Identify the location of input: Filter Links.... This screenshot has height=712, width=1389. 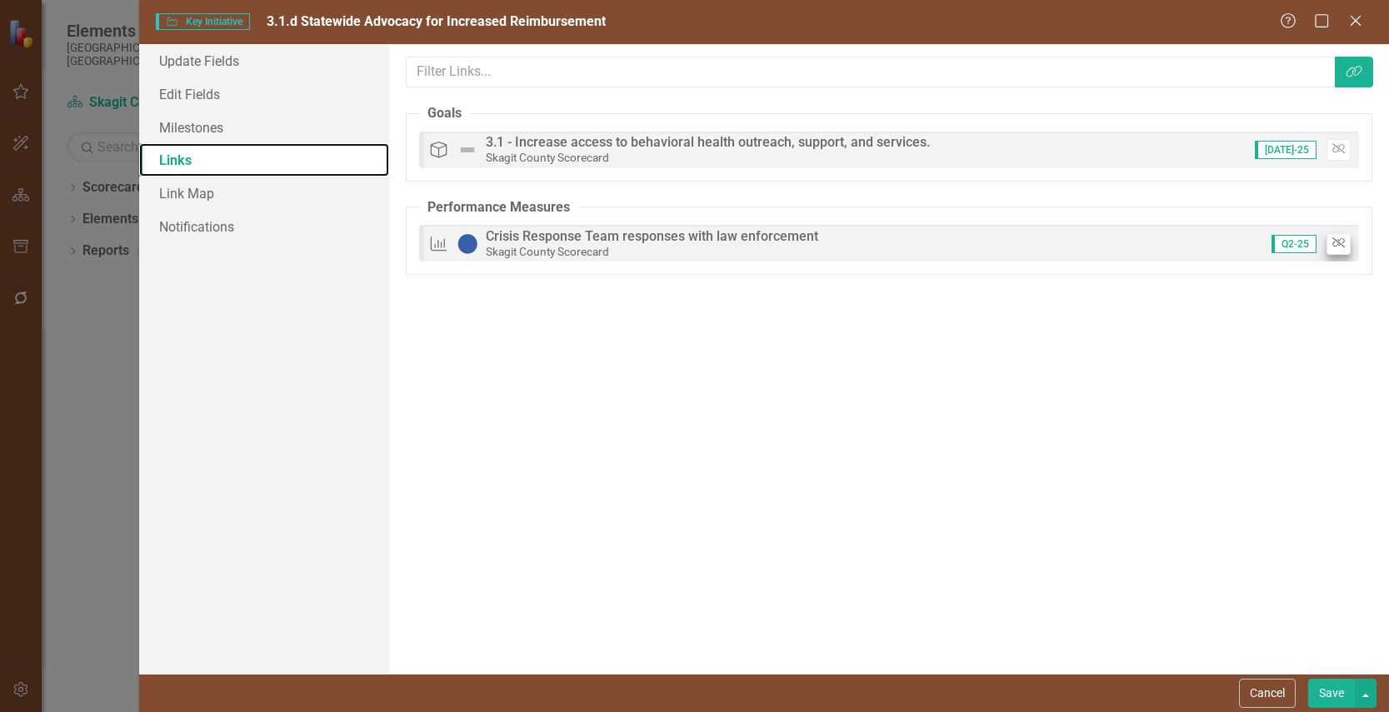
(871, 72).